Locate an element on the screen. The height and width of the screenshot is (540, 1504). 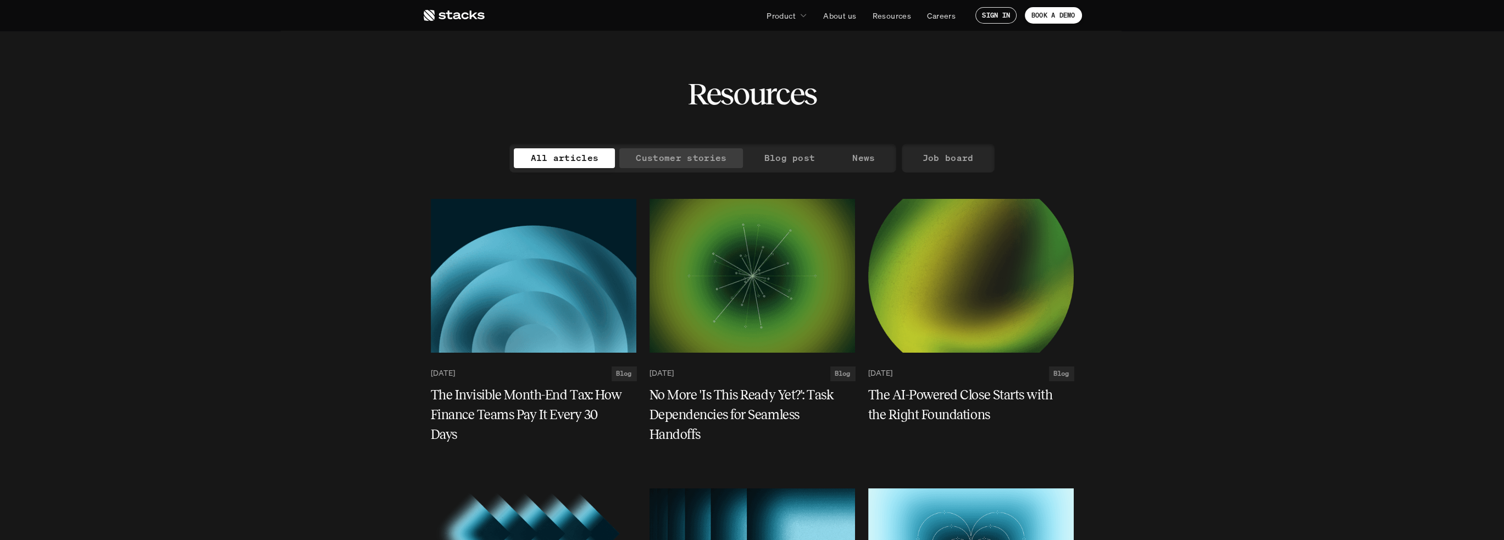
a: About us is located at coordinates (840, 15).